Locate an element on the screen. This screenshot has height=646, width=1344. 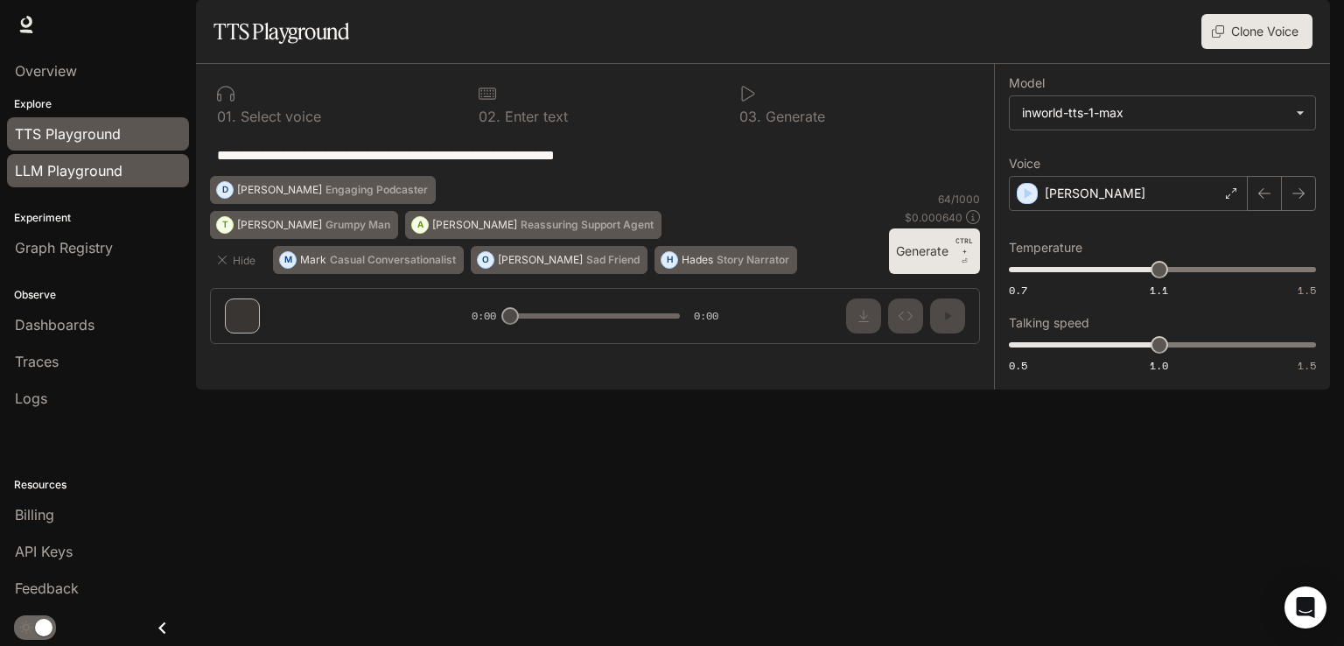
p: $ 0.000640 is located at coordinates (933, 217).